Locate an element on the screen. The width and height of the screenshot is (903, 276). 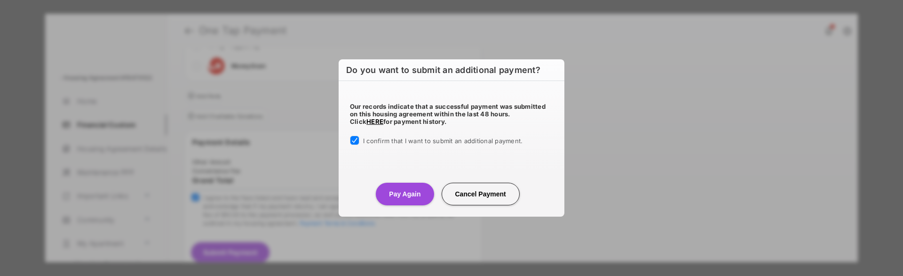
h5: Our records indicate that a successful payment was submitted on this housing agreement within the... is located at coordinates (451, 114).